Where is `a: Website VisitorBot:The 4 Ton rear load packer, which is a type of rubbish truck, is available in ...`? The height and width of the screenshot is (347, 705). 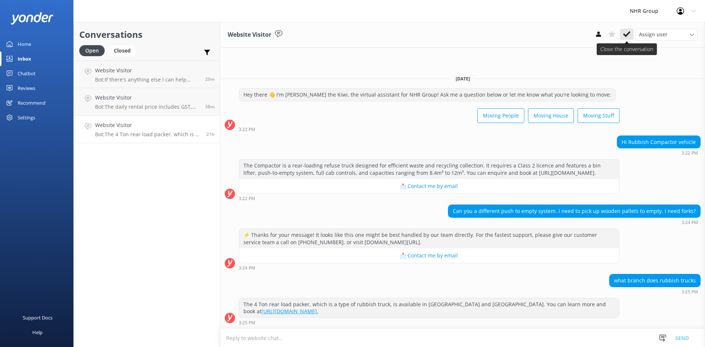 a: Website VisitorBot:The 4 Ton rear load packer, which is a type of rubbish truck, is available in ... is located at coordinates (147, 129).